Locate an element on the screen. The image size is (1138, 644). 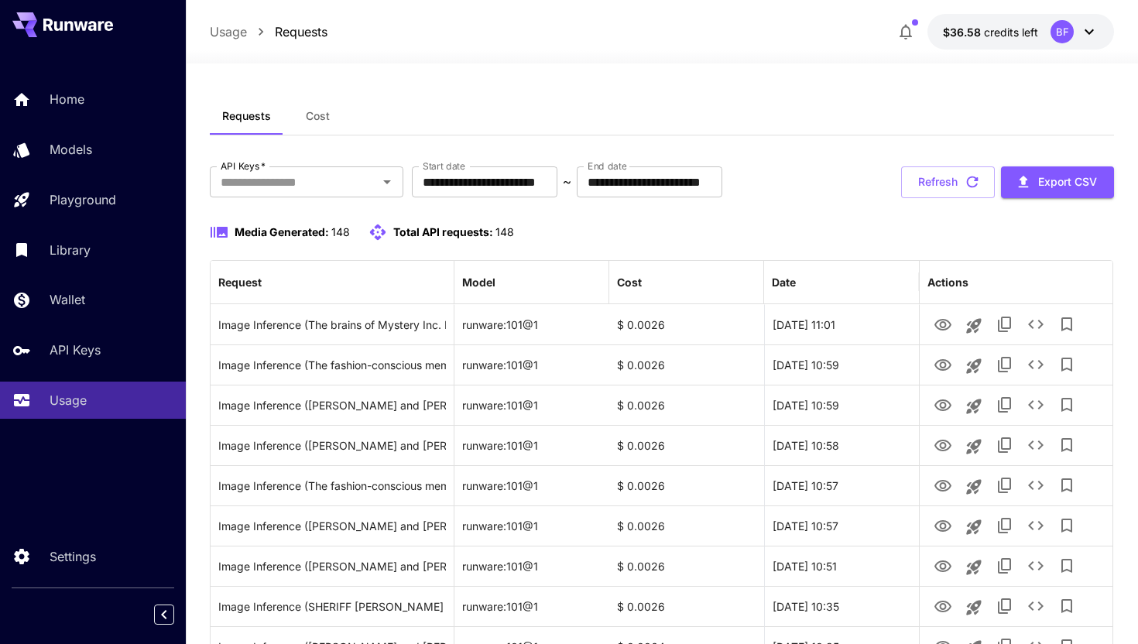
p: Playground is located at coordinates (83, 200).